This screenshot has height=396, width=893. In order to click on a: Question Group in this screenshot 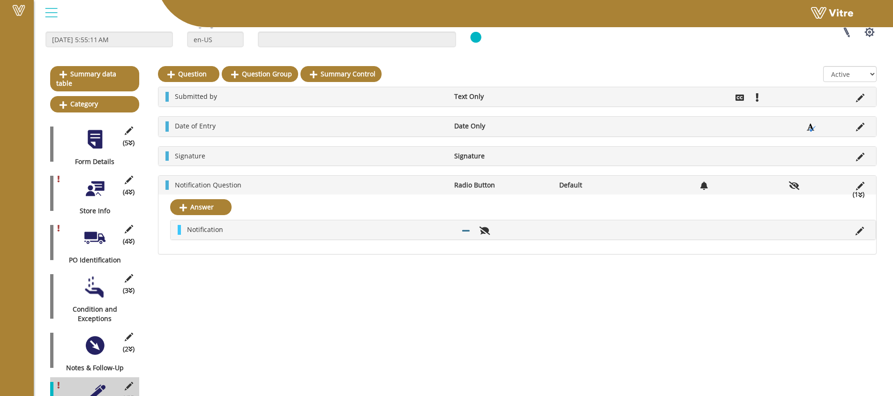, I will do `click(260, 74)`.